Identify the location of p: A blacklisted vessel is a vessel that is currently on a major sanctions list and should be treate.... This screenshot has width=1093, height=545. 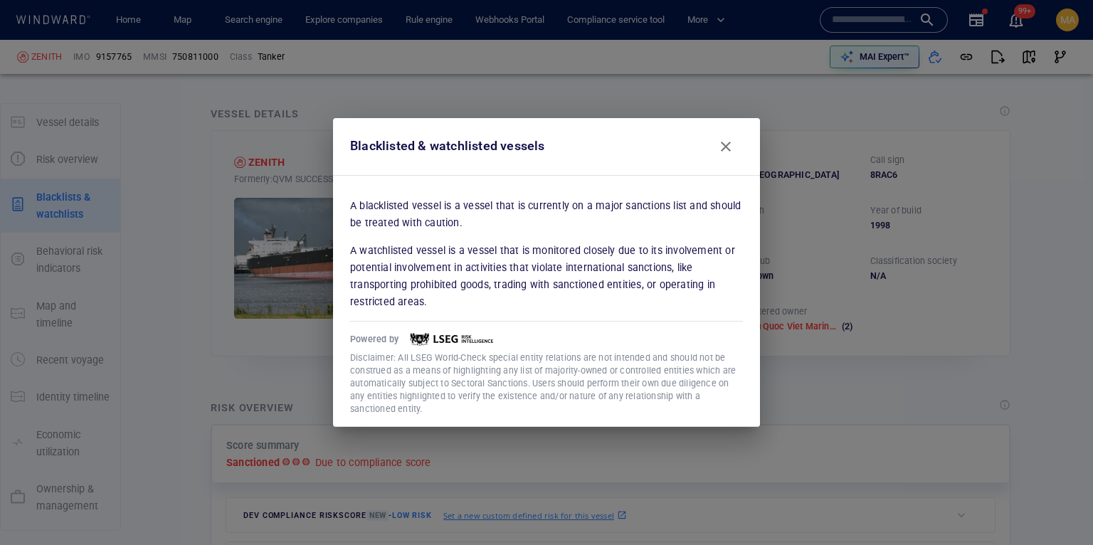
(547, 214).